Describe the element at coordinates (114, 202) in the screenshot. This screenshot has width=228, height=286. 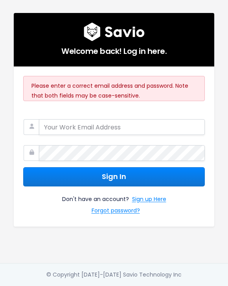
I see `div: Don't have an account?` at that location.